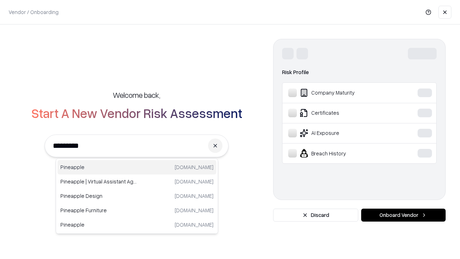  What do you see at coordinates (360, 72) in the screenshot?
I see `div: Risk Profile` at bounding box center [360, 72].